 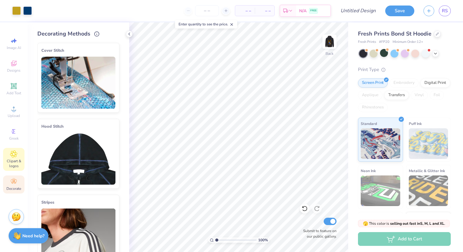 What do you see at coordinates (78, 159) in the screenshot?
I see `img: Hood Stitch` at bounding box center [78, 159].